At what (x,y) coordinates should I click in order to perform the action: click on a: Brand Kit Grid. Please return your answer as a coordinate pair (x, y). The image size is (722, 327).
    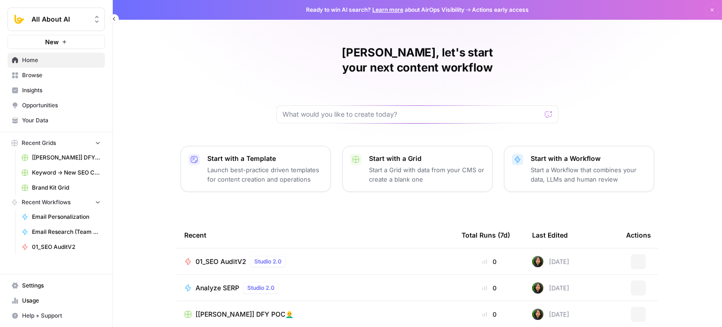
    Looking at the image, I should click on (61, 188).